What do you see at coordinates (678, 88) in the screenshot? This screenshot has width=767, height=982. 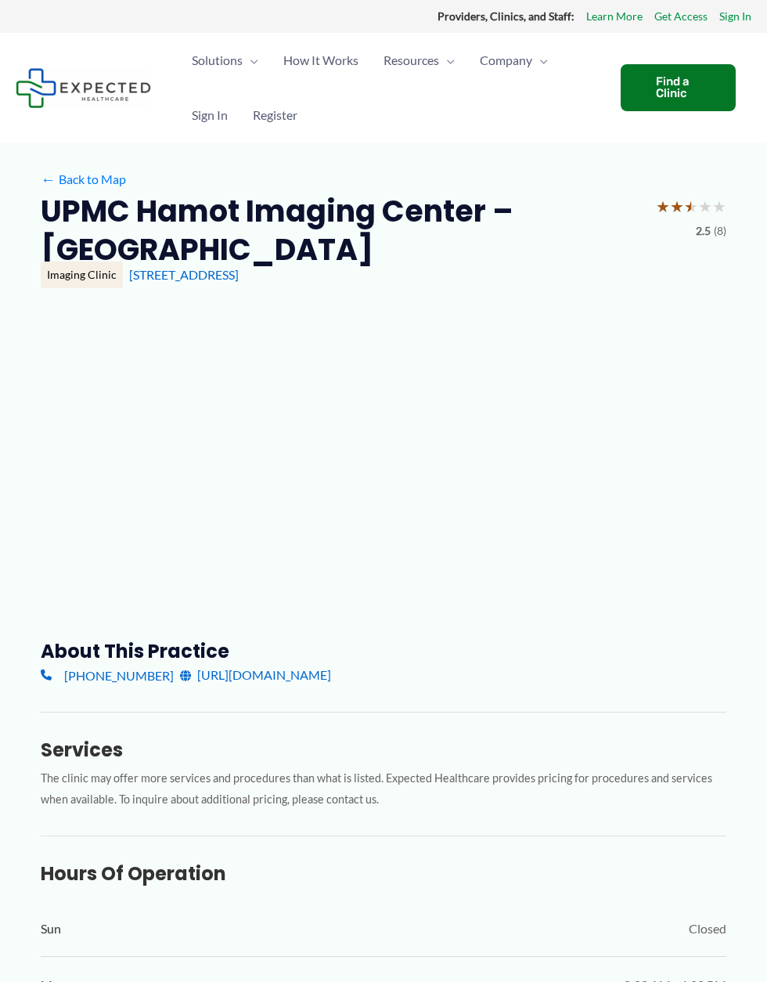 I see `a: Find a Clinic` at bounding box center [678, 88].